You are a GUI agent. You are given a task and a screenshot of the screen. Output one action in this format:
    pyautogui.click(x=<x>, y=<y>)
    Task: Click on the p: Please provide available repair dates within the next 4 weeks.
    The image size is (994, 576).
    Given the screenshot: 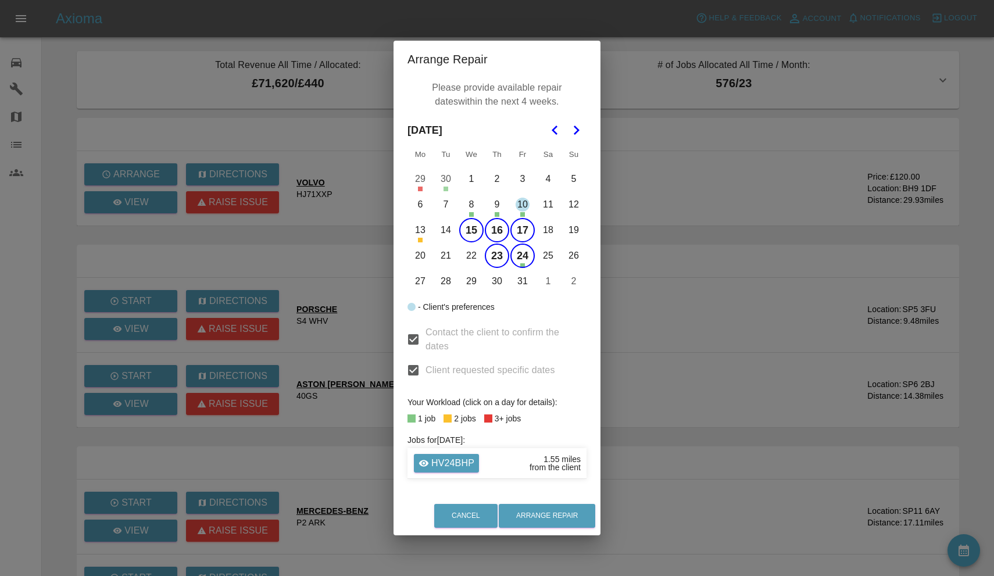 What is the action you would take?
    pyautogui.click(x=497, y=95)
    